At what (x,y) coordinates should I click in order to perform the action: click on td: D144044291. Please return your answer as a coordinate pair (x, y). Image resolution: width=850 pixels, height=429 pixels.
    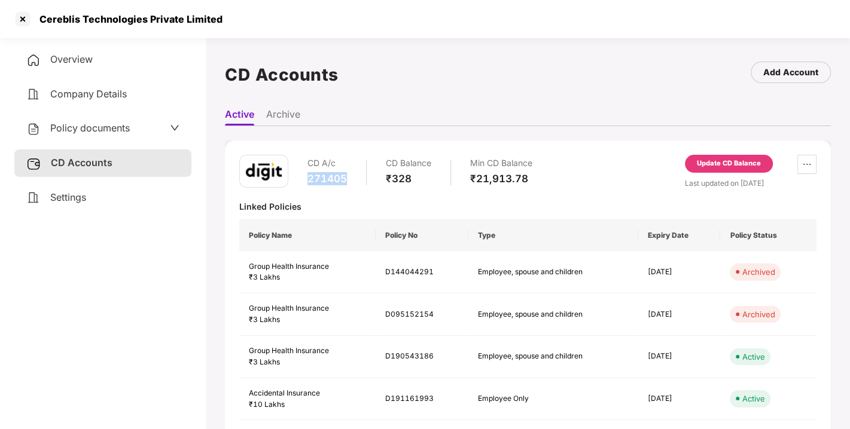
    Looking at the image, I should click on (422, 273).